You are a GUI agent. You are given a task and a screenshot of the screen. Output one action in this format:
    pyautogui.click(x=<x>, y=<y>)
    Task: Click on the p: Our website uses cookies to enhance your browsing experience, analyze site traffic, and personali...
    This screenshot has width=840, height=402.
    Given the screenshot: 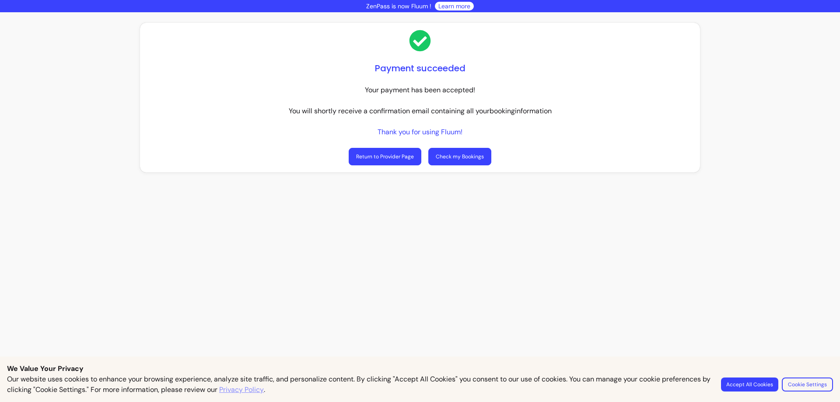 What is the action you would take?
    pyautogui.click(x=359, y=384)
    